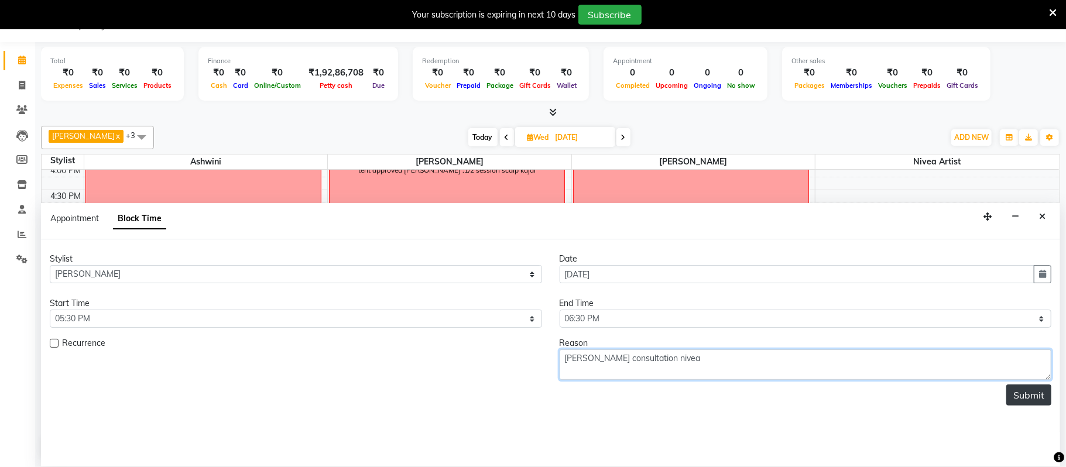 The height and width of the screenshot is (467, 1066). I want to click on div: End Time, so click(806, 303).